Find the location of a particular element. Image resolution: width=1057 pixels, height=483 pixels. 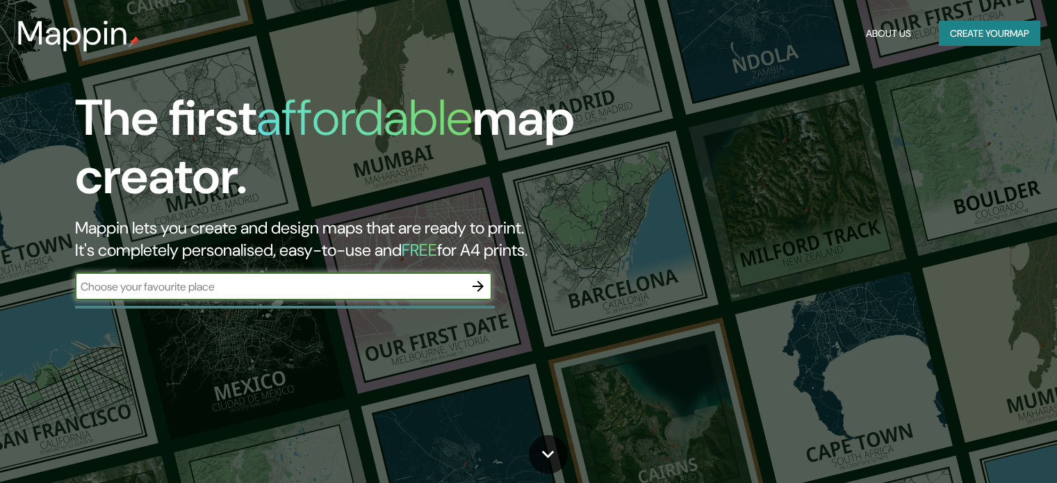

button: Create yourmap is located at coordinates (990, 33).